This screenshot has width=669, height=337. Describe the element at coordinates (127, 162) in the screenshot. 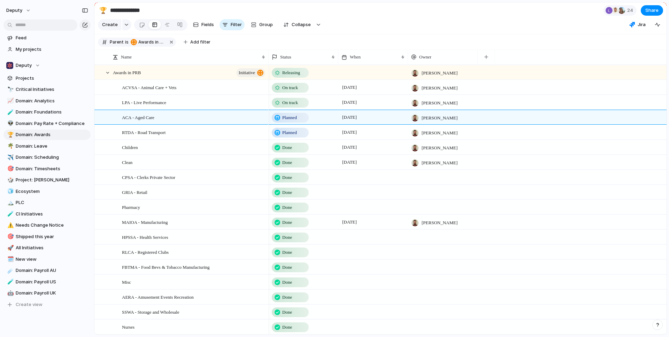

I see `span: Clean` at that location.